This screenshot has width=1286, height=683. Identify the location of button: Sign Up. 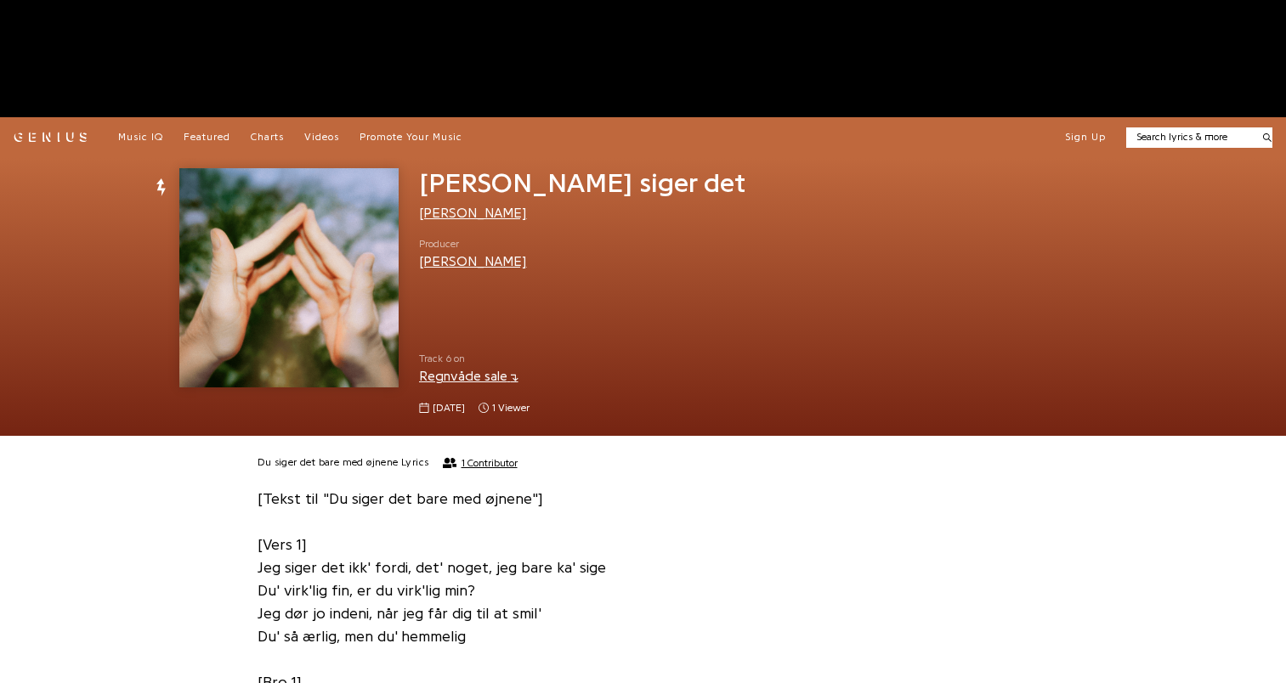
(1085, 138).